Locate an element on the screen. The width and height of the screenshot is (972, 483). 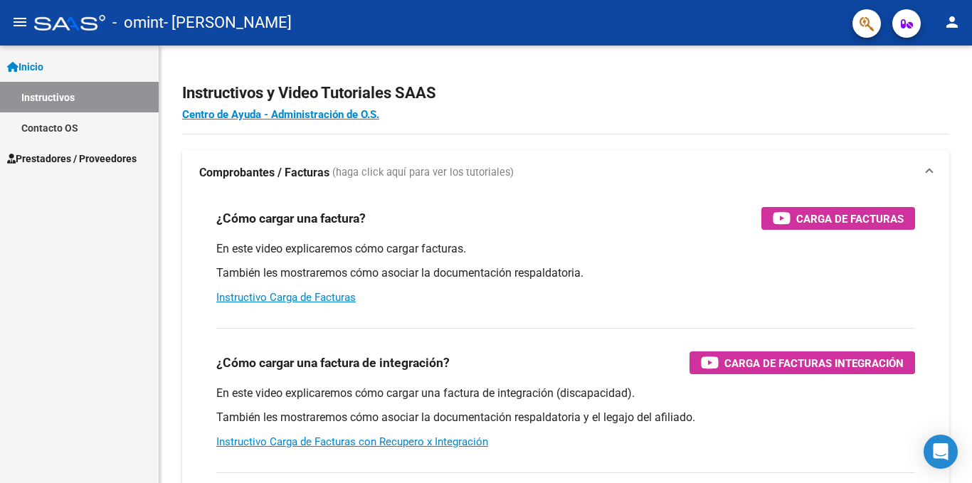
p: En este video explicaremos cómo cargar una factura de integración (discapacidad). is located at coordinates (566, 394).